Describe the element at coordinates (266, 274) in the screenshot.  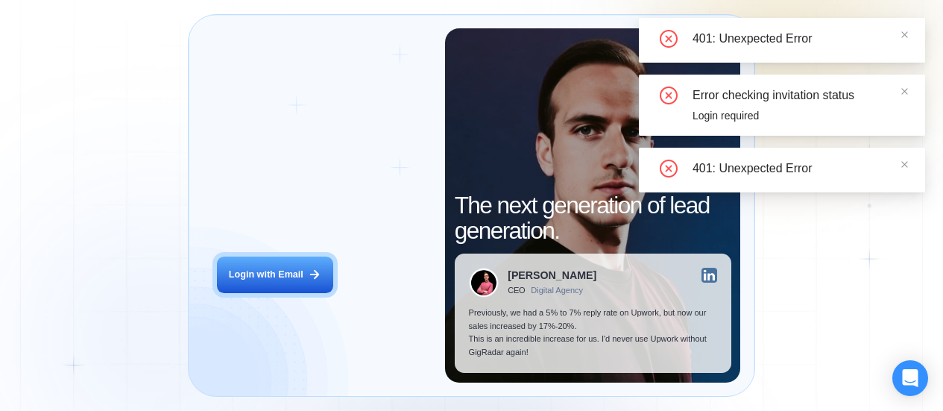
I see `div: Login with Email` at that location.